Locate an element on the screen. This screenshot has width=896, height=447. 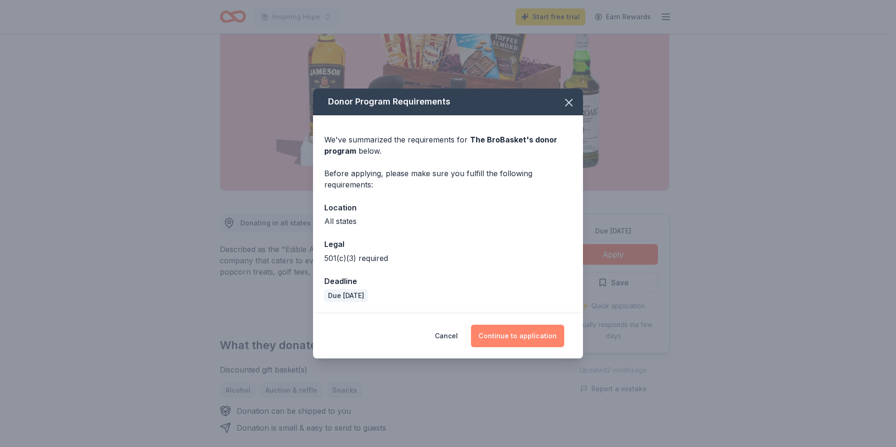
div: Before applying, please make sure you fulfill the following requirements: is located at coordinates (448, 179).